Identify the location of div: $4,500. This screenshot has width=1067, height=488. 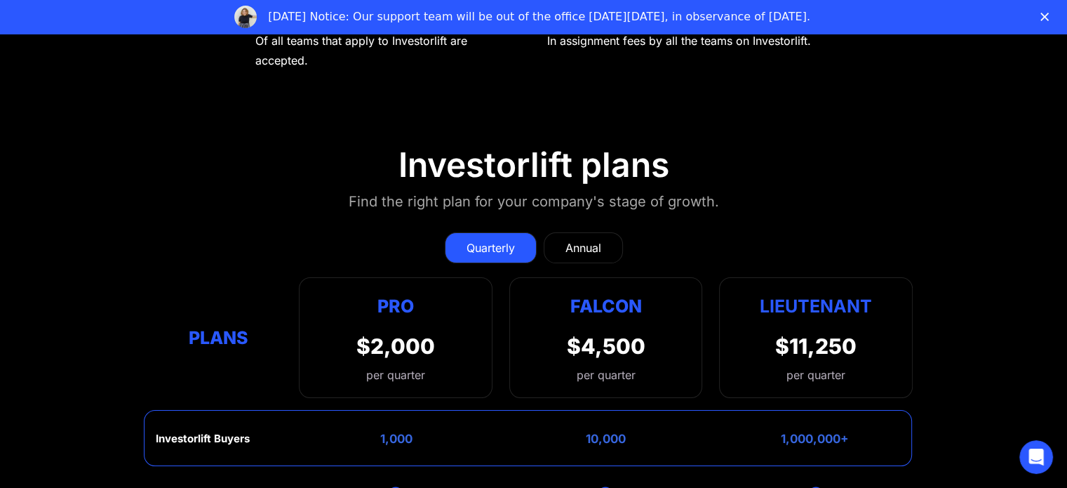
(605, 346).